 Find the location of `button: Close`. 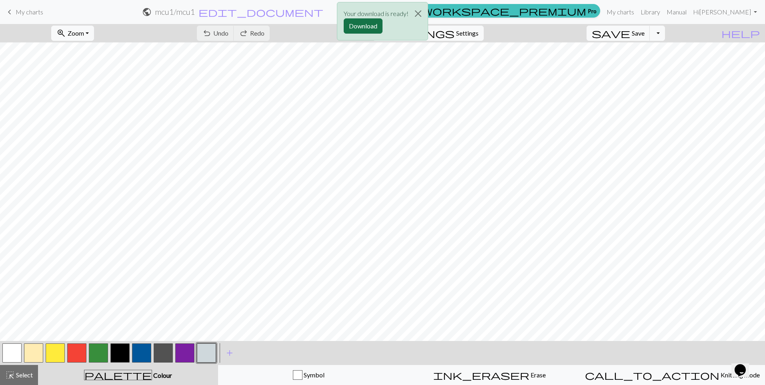

button: Close is located at coordinates (418, 14).